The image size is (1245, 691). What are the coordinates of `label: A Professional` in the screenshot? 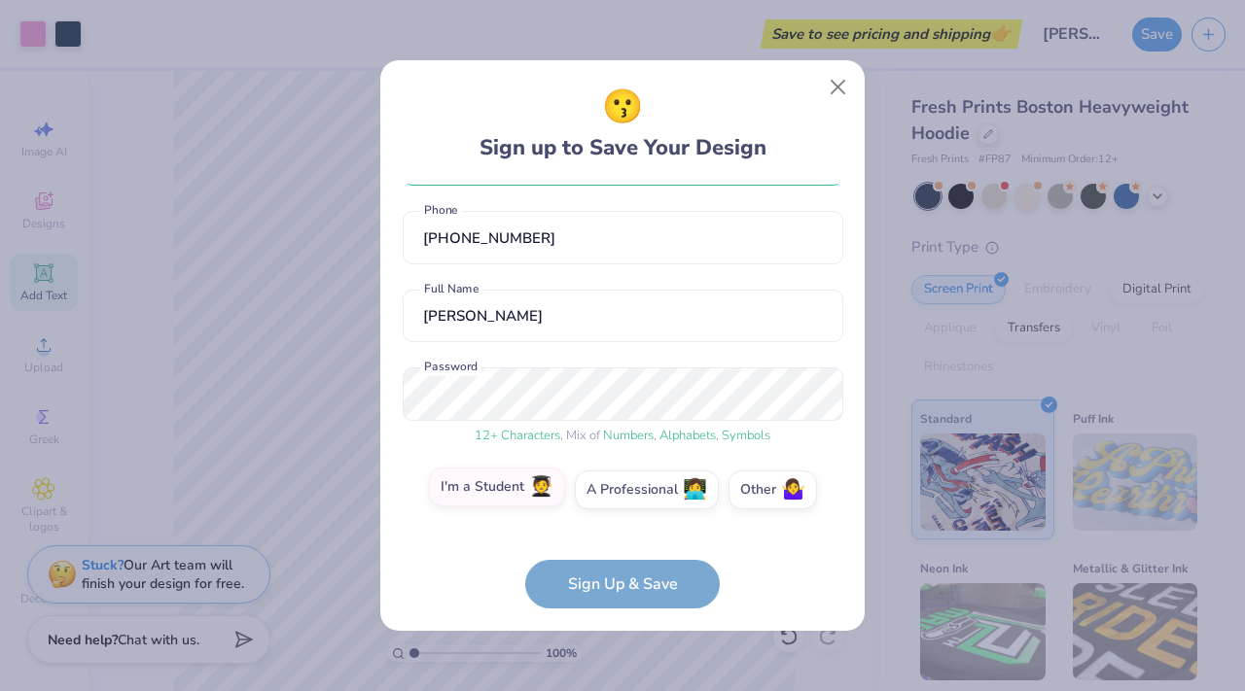 It's located at (647, 490).